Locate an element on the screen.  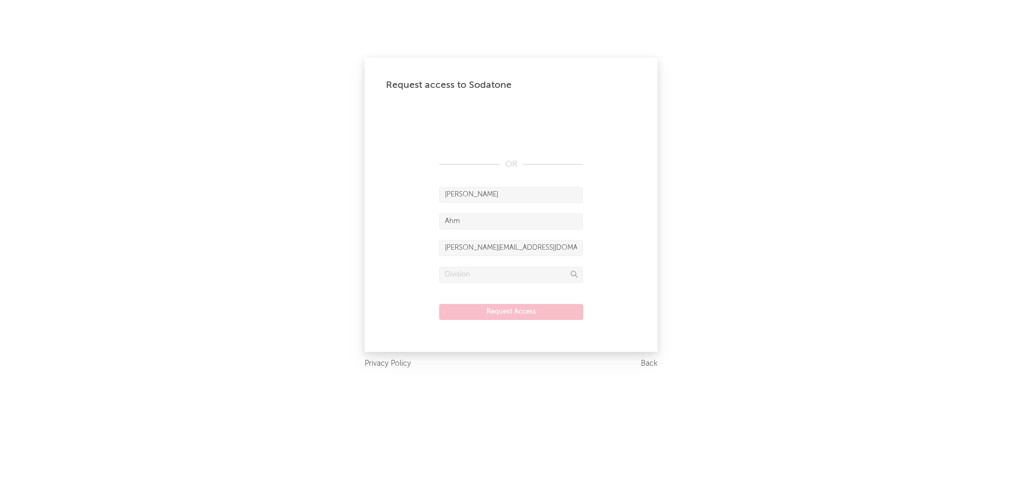
input: Division is located at coordinates (511, 275).